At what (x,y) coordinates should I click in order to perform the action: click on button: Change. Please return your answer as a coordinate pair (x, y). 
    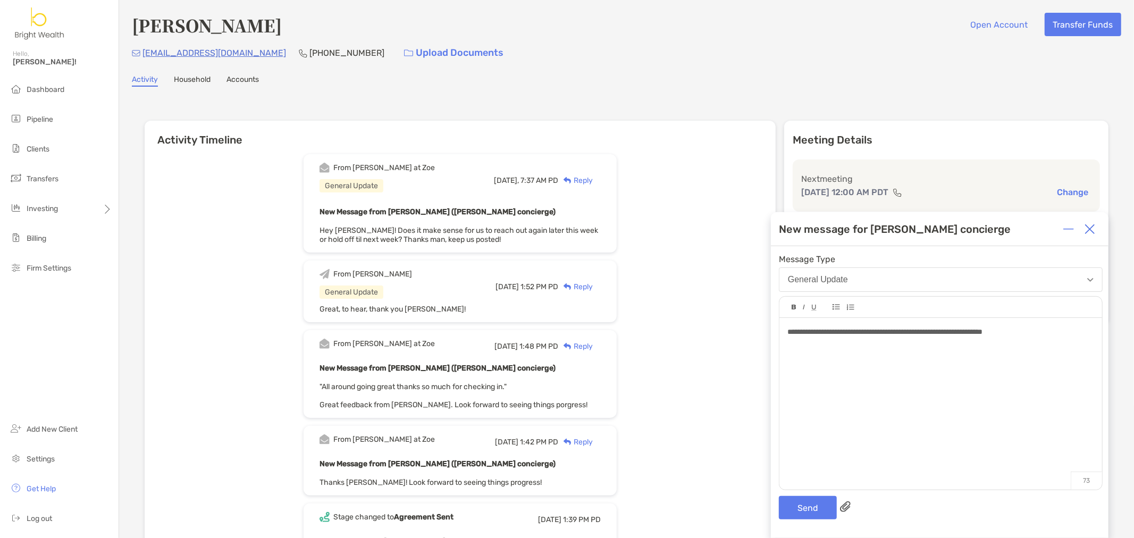
    Looking at the image, I should click on (1072, 192).